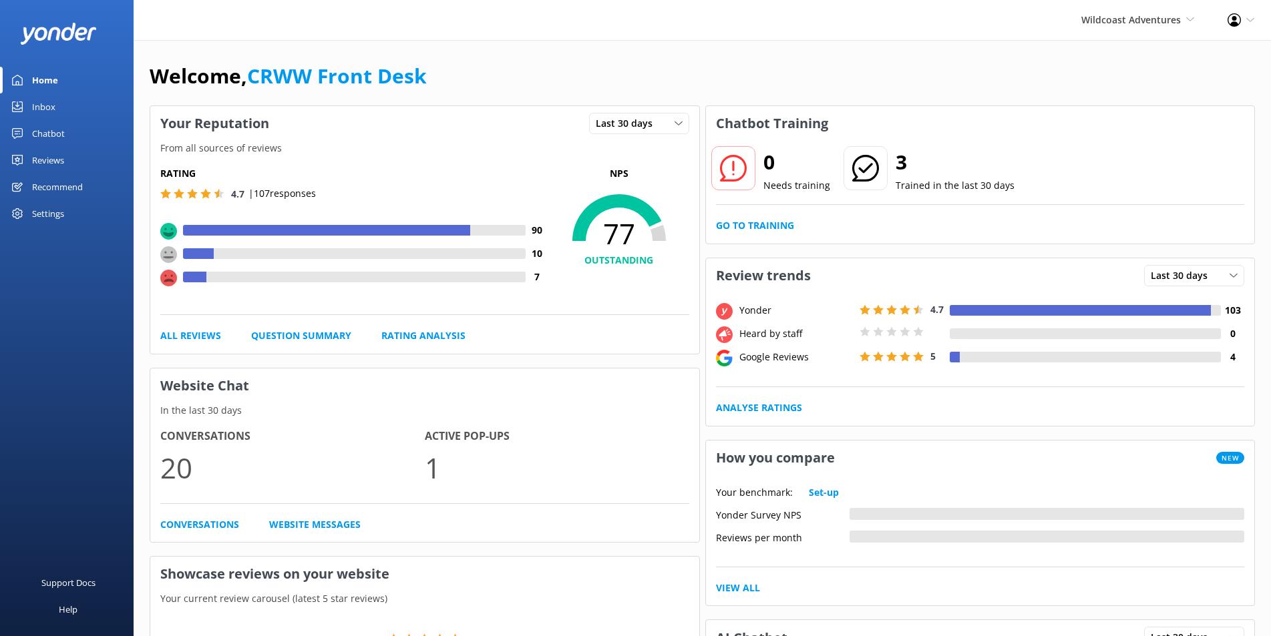  What do you see at coordinates (425, 386) in the screenshot?
I see `h3: Website Chat` at bounding box center [425, 386].